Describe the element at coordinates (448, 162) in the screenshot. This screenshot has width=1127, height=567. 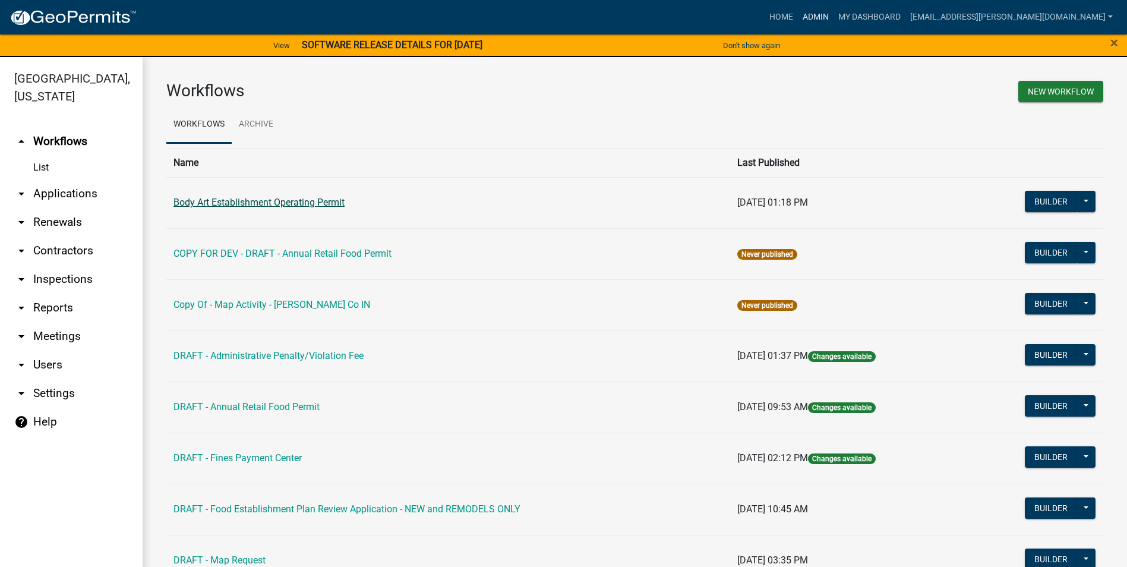
I see `th: Name` at that location.